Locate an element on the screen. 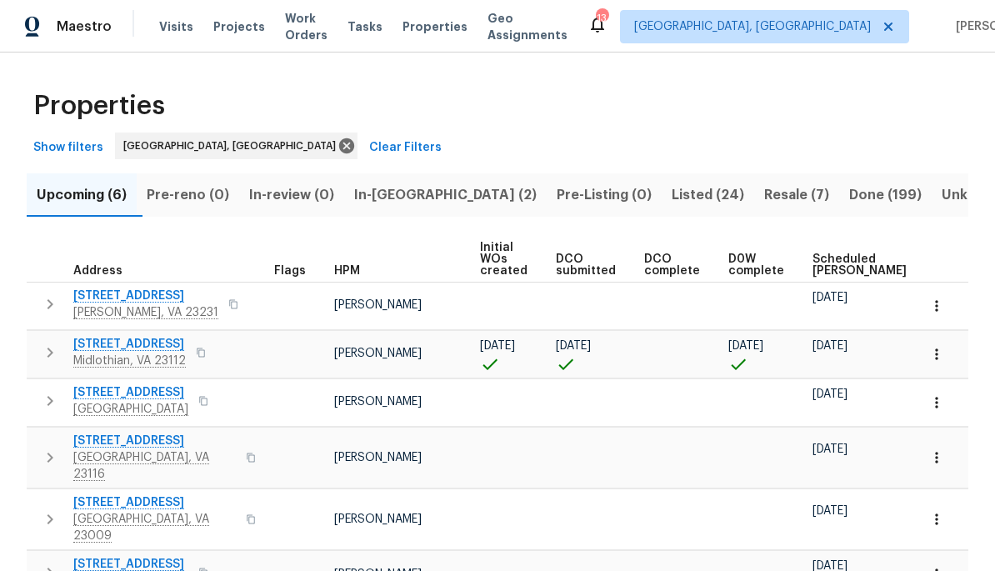  span: Geo Assignments is located at coordinates (528, 27).